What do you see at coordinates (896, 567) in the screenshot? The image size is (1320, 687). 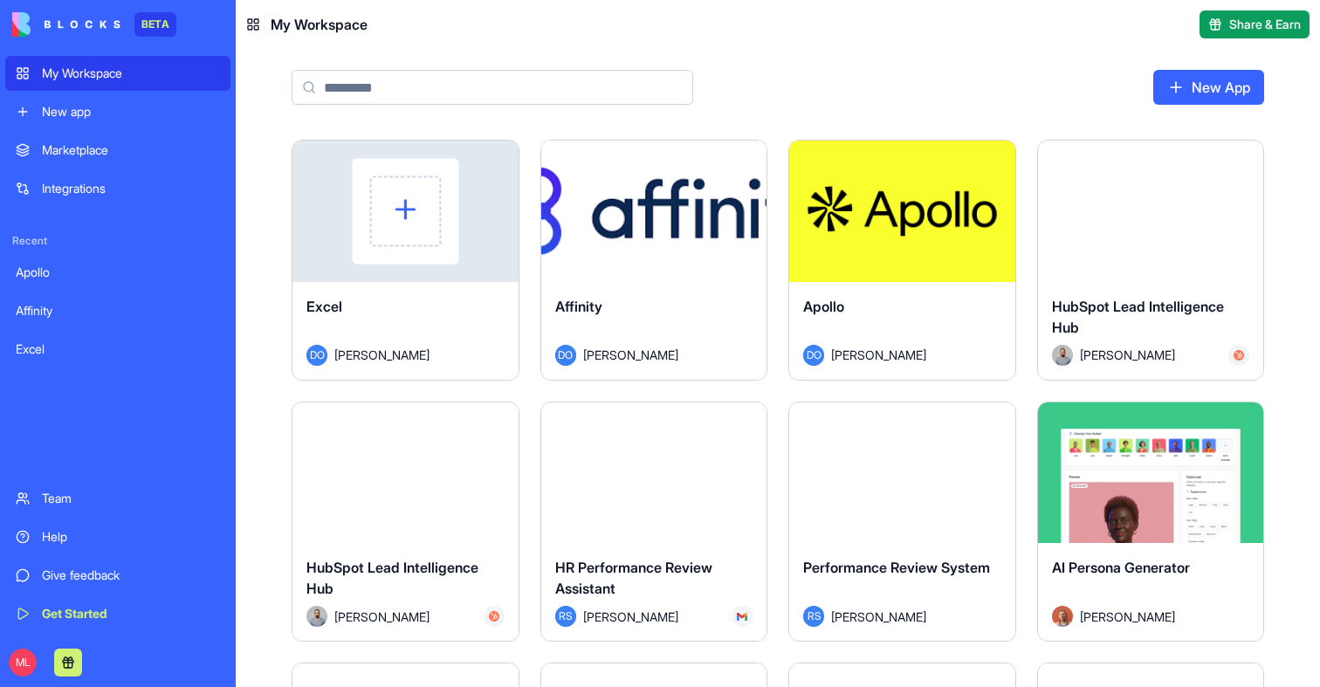 I see `span: Performance Review System` at bounding box center [896, 567].